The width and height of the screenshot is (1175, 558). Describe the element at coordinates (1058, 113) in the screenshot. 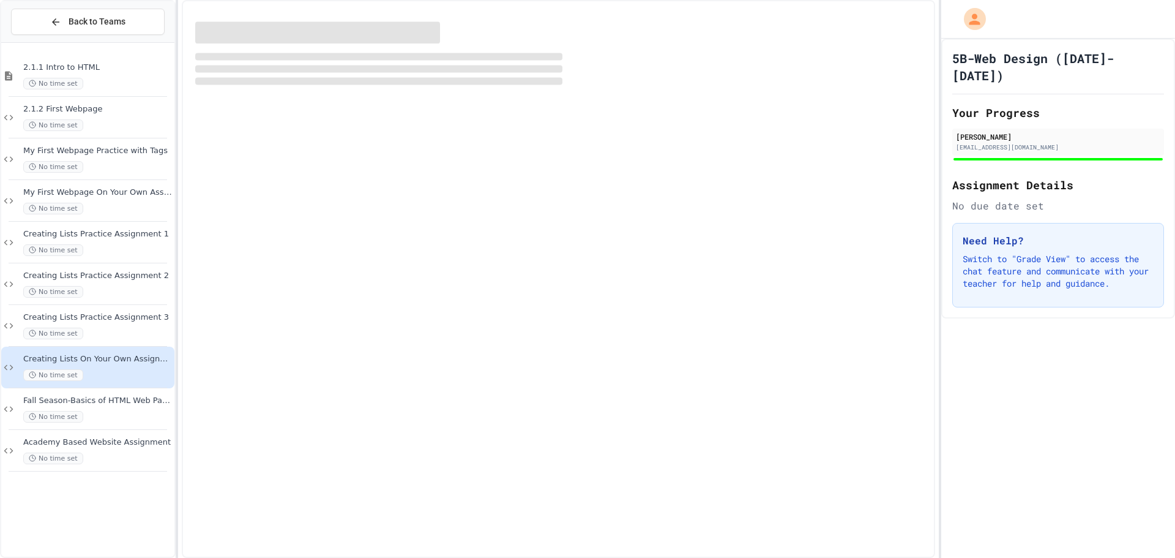

I see `h2: Your Progress` at that location.